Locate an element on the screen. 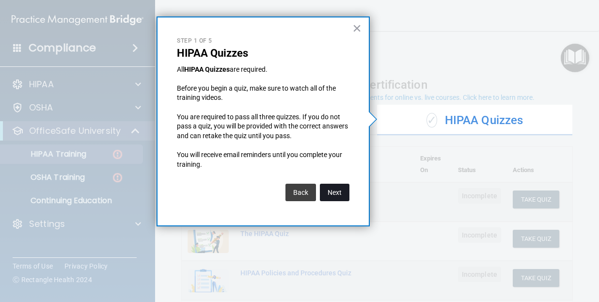 This screenshot has width=599, height=302. span: All is located at coordinates (180, 69).